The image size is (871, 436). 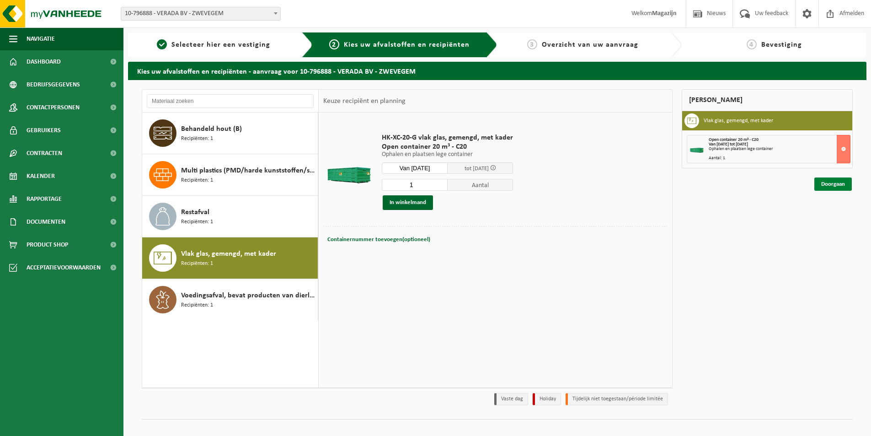 I want to click on span: Aantal, so click(x=481, y=185).